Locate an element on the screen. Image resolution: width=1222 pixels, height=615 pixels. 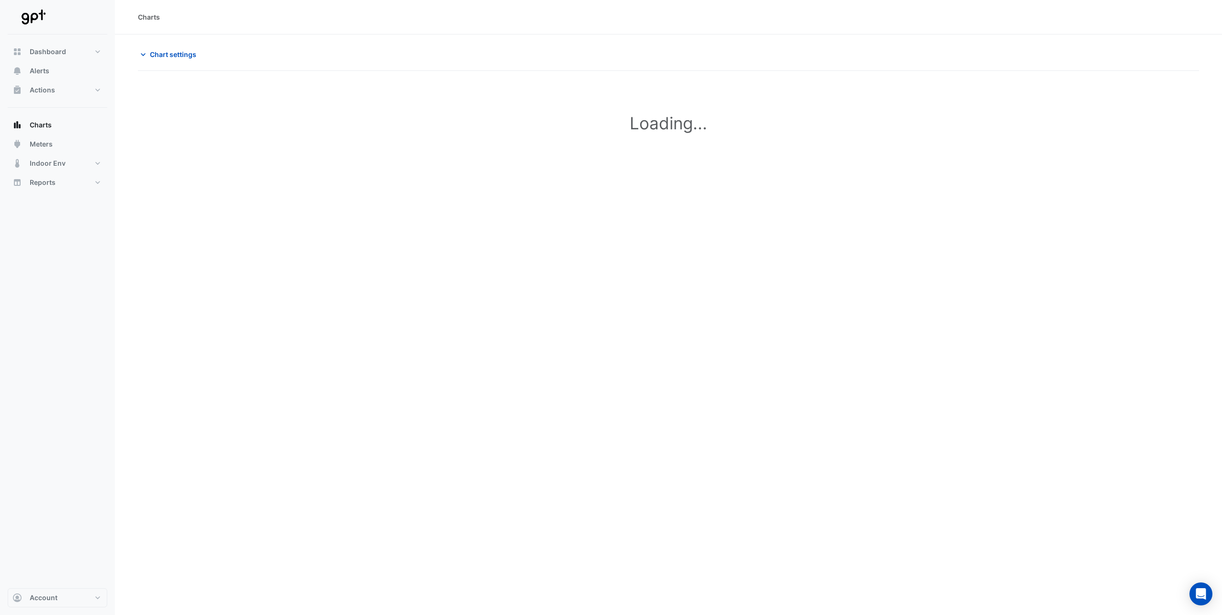
button: Account is located at coordinates (57, 598).